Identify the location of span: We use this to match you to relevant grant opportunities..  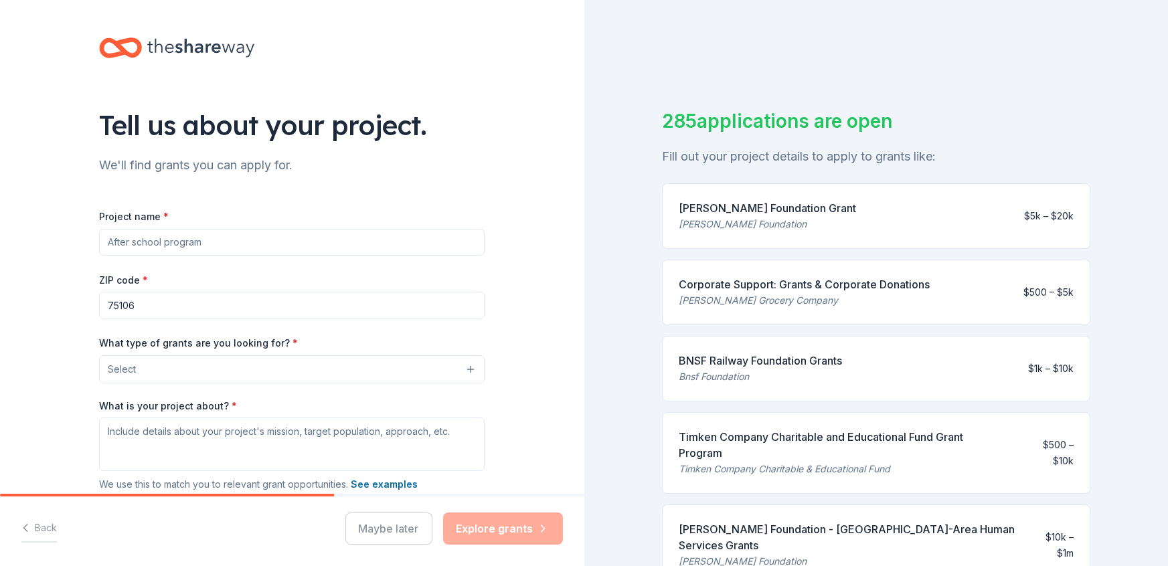
(258, 484).